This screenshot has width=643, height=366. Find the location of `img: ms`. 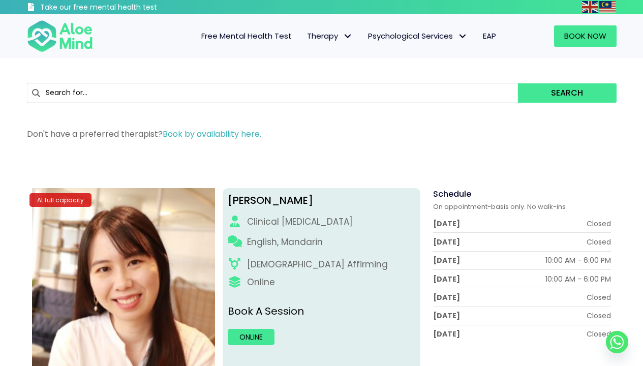

img: ms is located at coordinates (608, 7).